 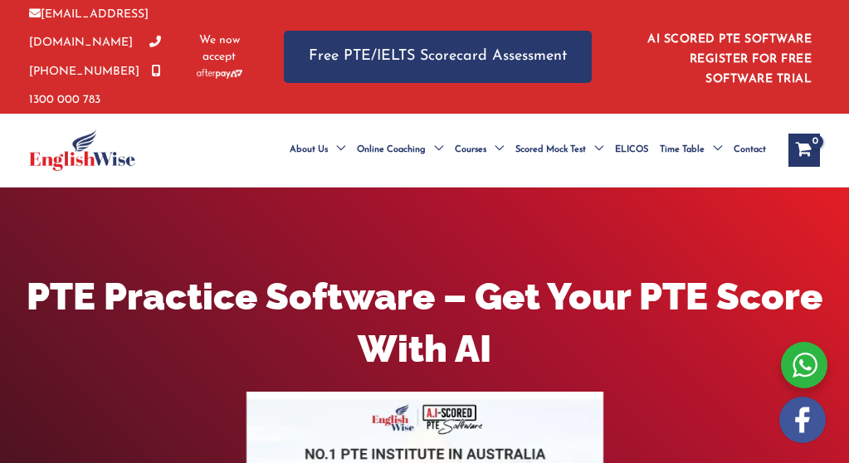 I want to click on h1: PTE Practice Software – Get Your PTE Score With AI, so click(x=425, y=323).